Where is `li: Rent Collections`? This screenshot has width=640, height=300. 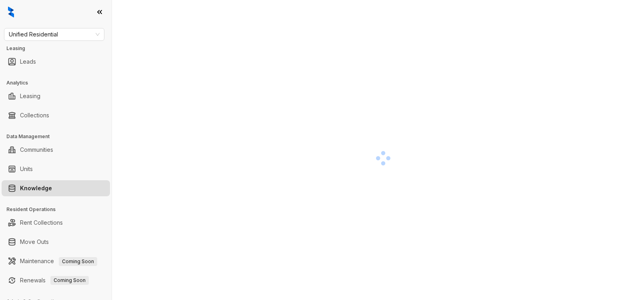
li: Rent Collections is located at coordinates (56, 223).